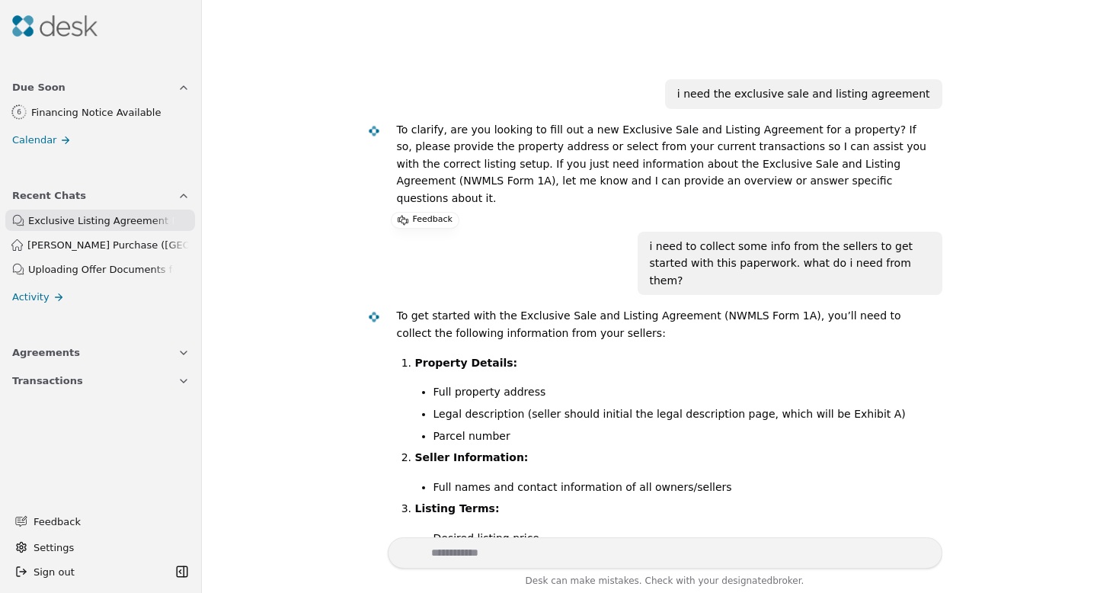 Image resolution: width=1097 pixels, height=593 pixels. I want to click on div: Financing Notice Available, so click(110, 112).